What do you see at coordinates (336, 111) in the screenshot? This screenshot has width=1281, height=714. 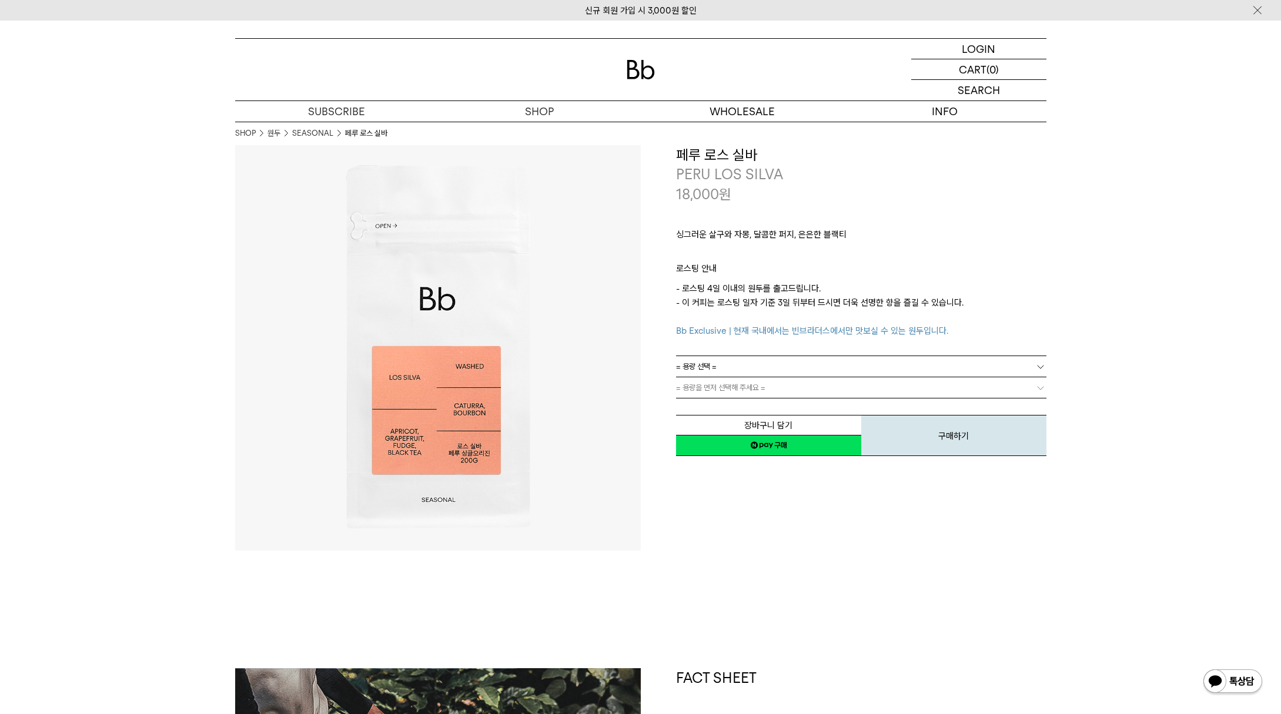 I see `a: SUBSCRIBE` at bounding box center [336, 111].